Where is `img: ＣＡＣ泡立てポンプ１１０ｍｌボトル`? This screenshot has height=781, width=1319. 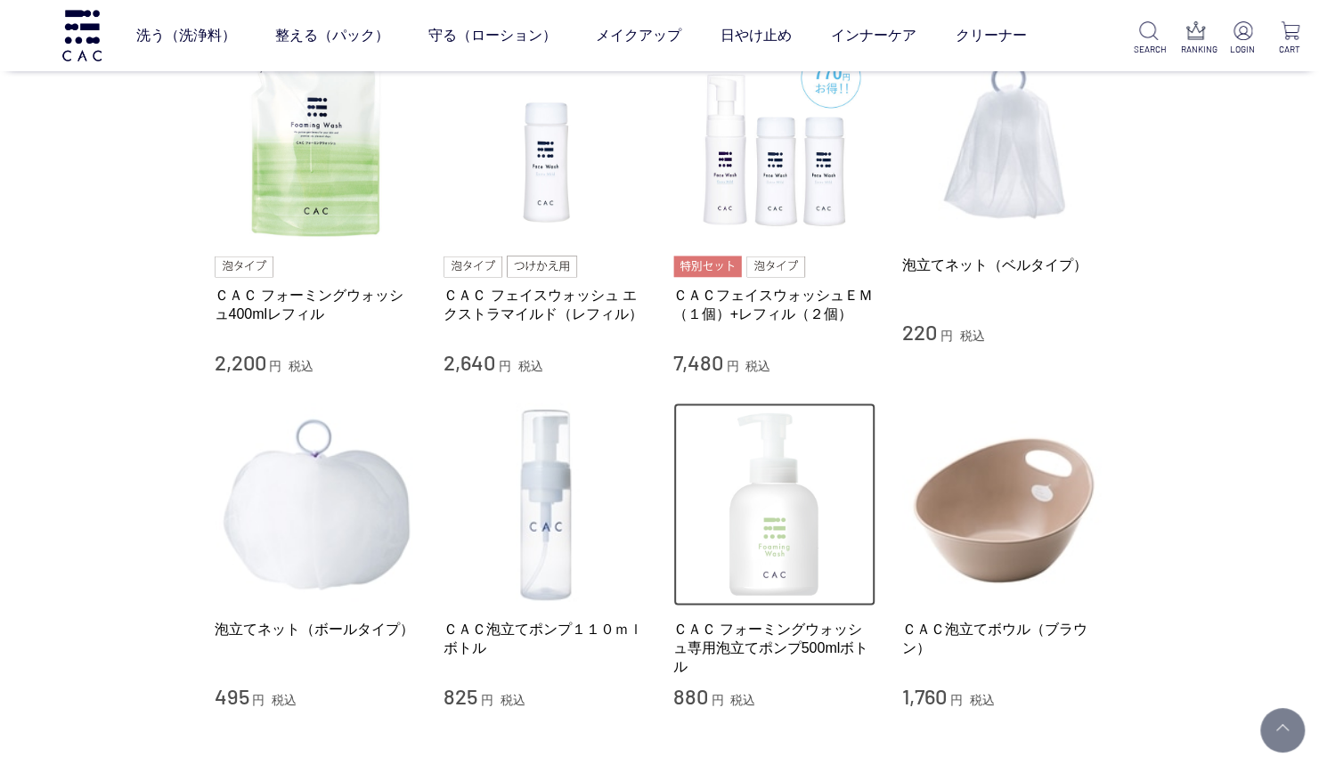
img: ＣＡＣ泡立てポンプ１１０ｍｌボトル is located at coordinates (545, 504).